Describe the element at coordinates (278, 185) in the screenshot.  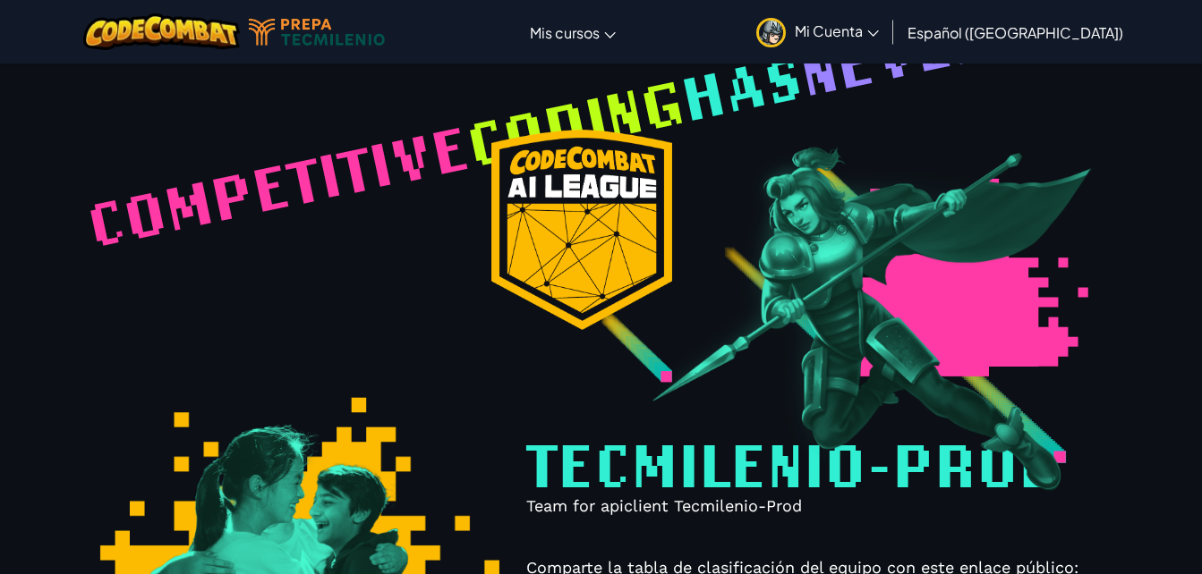
I see `span: Competitive` at that location.